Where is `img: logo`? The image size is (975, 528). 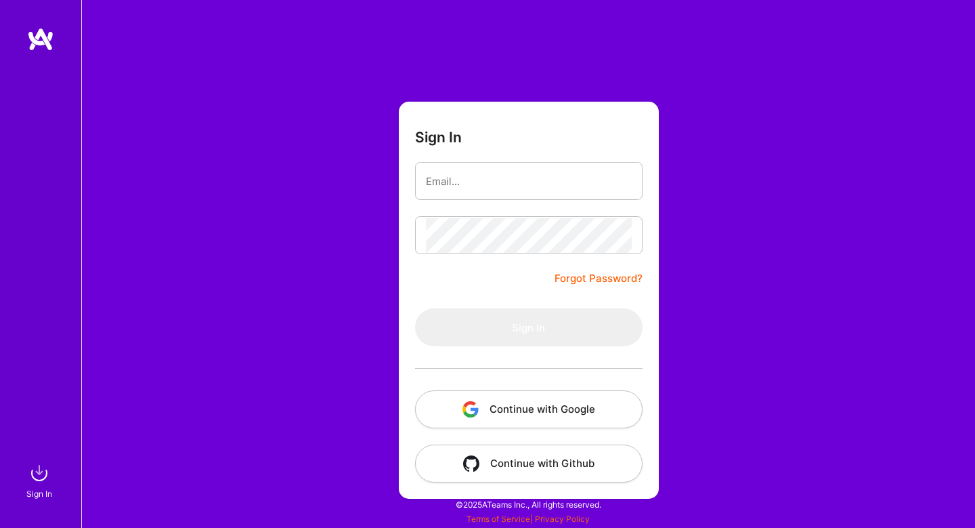 img: logo is located at coordinates (41, 39).